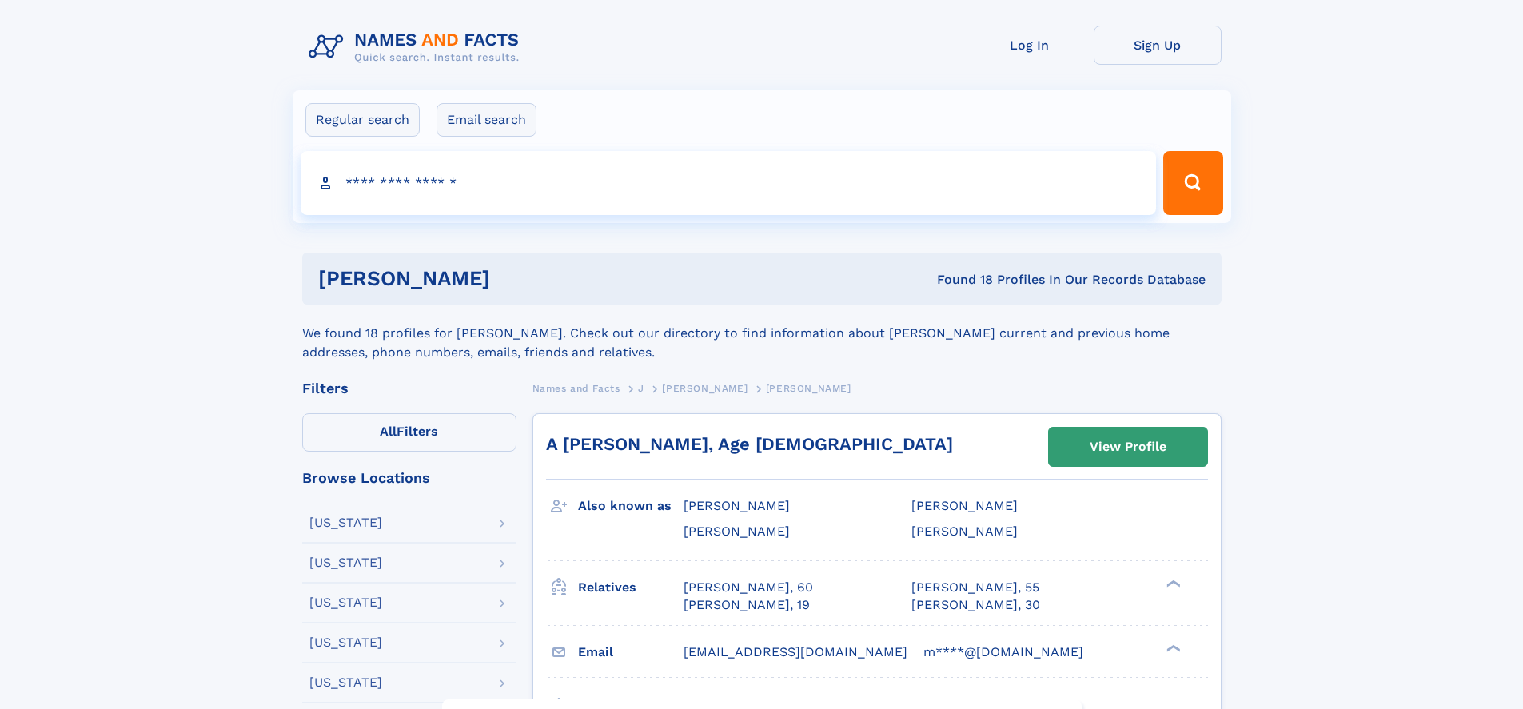  Describe the element at coordinates (1193, 183) in the screenshot. I see `button: Search Button` at that location.